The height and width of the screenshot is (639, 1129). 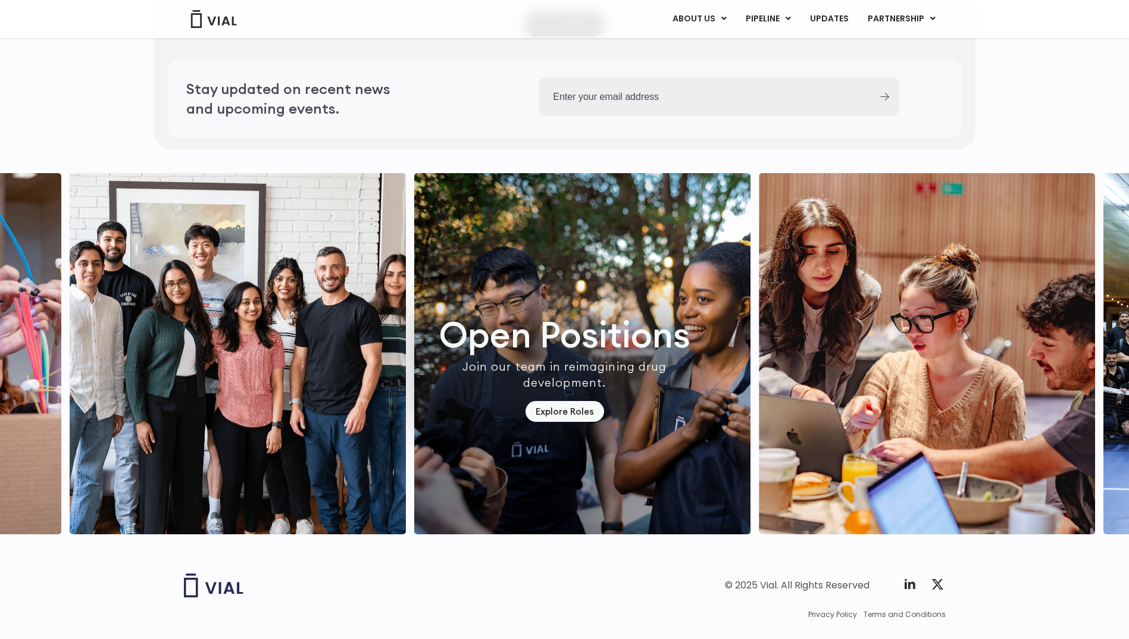 I want to click on a: PIPELINEMenu Toggle, so click(x=768, y=19).